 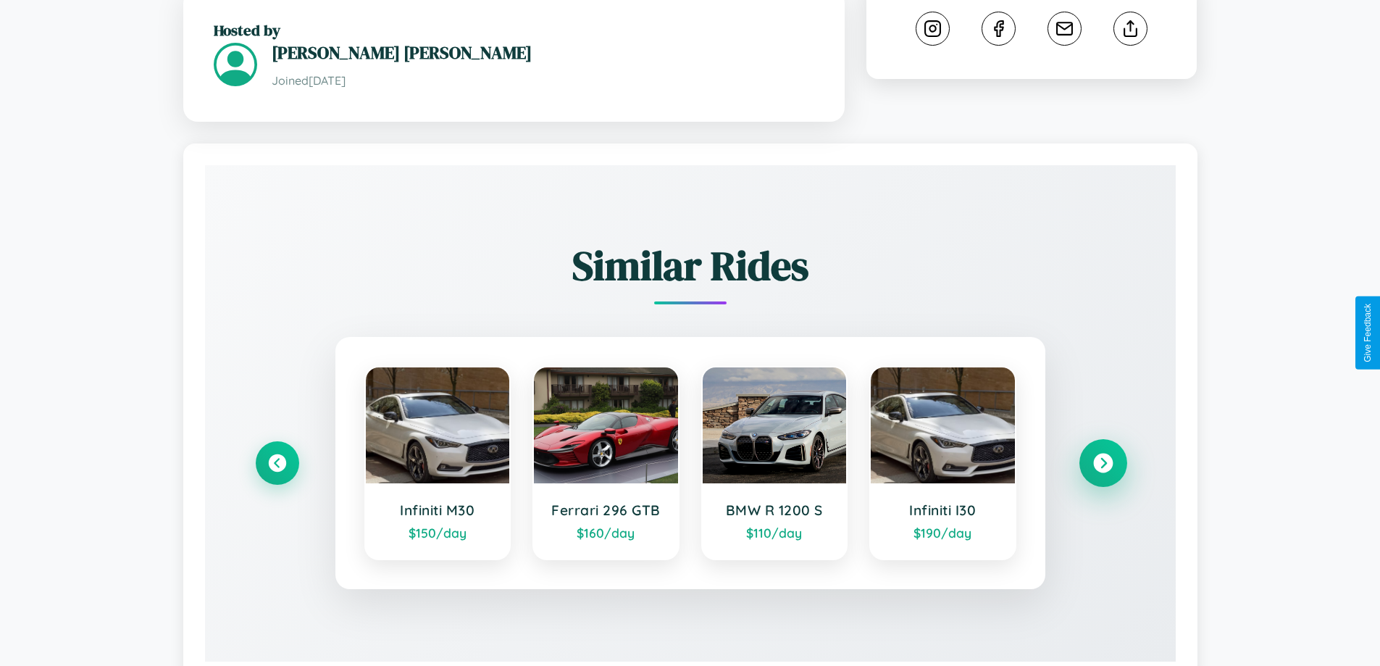 I want to click on h3: Ferrari 296 GTB, so click(x=606, y=510).